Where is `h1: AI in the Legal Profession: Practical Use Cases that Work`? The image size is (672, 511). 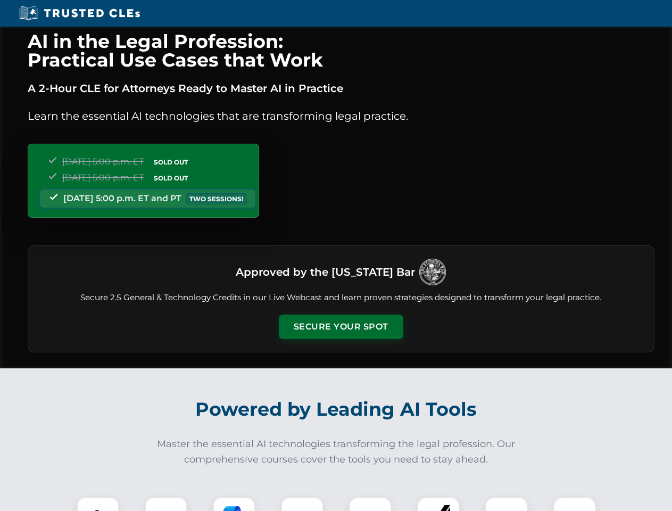
h1: AI in the Legal Profession: Practical Use Cases that Work is located at coordinates (341, 51).